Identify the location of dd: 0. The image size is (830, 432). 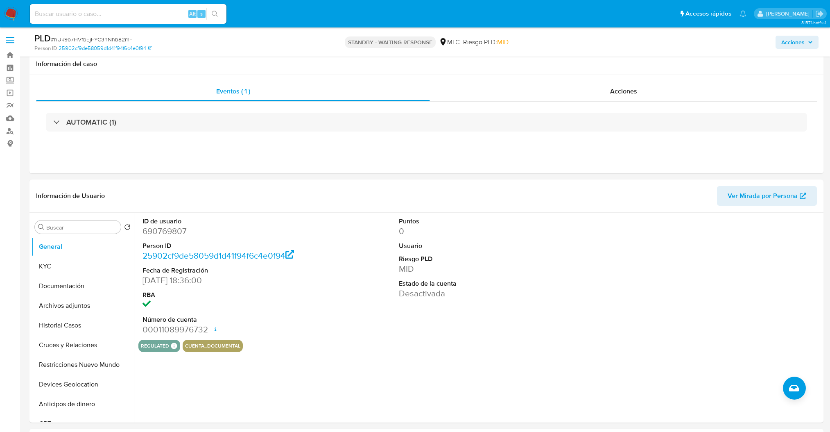
(480, 231).